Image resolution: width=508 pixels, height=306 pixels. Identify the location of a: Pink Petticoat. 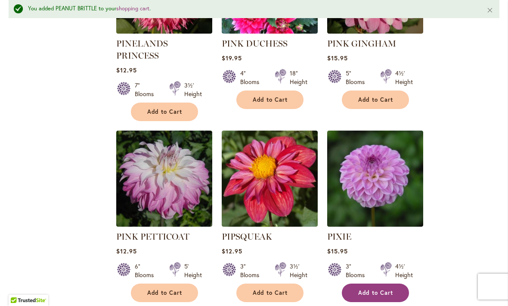
(164, 224).